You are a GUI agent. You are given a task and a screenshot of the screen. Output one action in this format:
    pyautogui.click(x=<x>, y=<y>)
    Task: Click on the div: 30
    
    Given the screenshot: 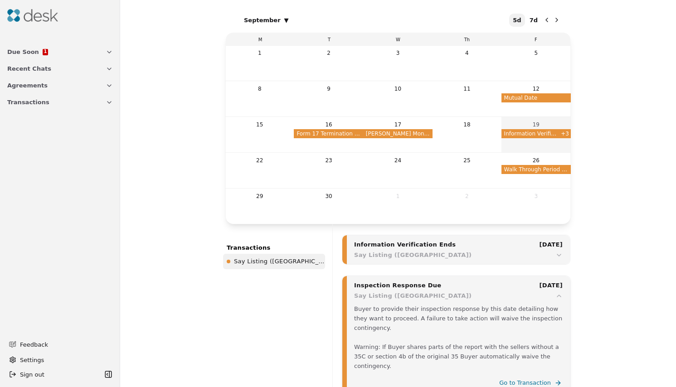 What is the action you would take?
    pyautogui.click(x=328, y=196)
    